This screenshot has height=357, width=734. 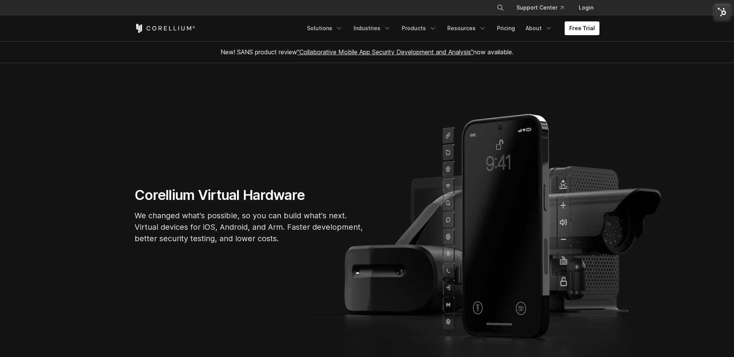 What do you see at coordinates (505, 28) in the screenshot?
I see `a: Pricing` at bounding box center [505, 28].